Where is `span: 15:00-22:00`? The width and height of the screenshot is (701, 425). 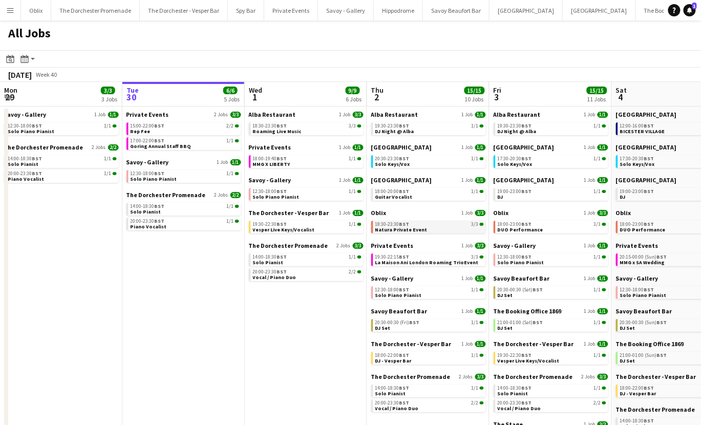
span: 15:00-22:00 is located at coordinates (147, 126).